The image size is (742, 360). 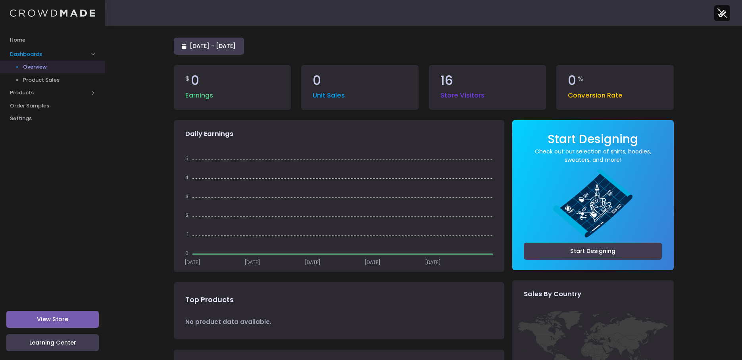 What do you see at coordinates (52, 40) in the screenshot?
I see `span: Home` at bounding box center [52, 40].